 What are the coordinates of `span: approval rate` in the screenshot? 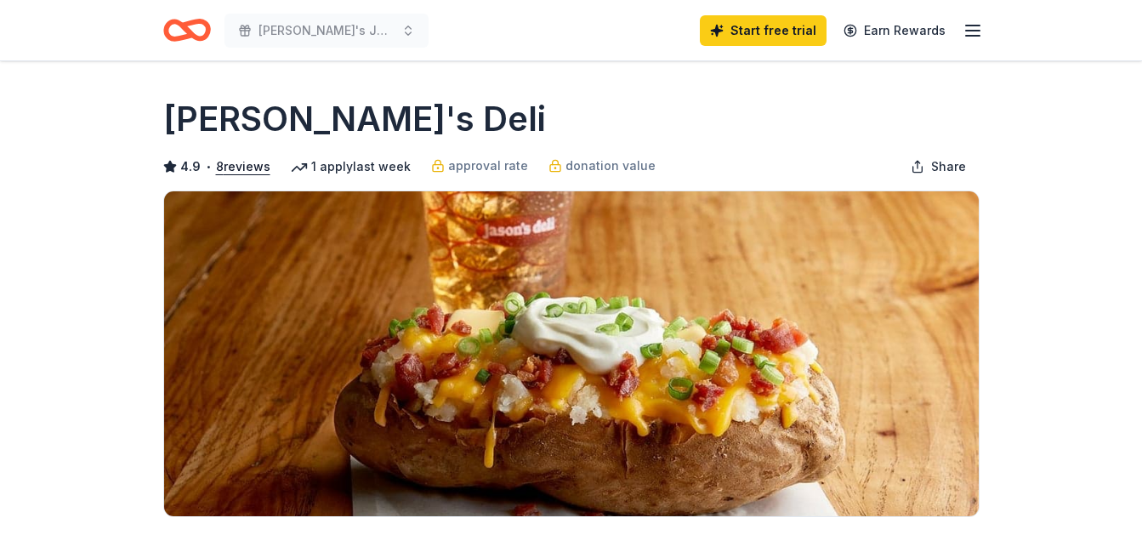 It's located at (488, 166).